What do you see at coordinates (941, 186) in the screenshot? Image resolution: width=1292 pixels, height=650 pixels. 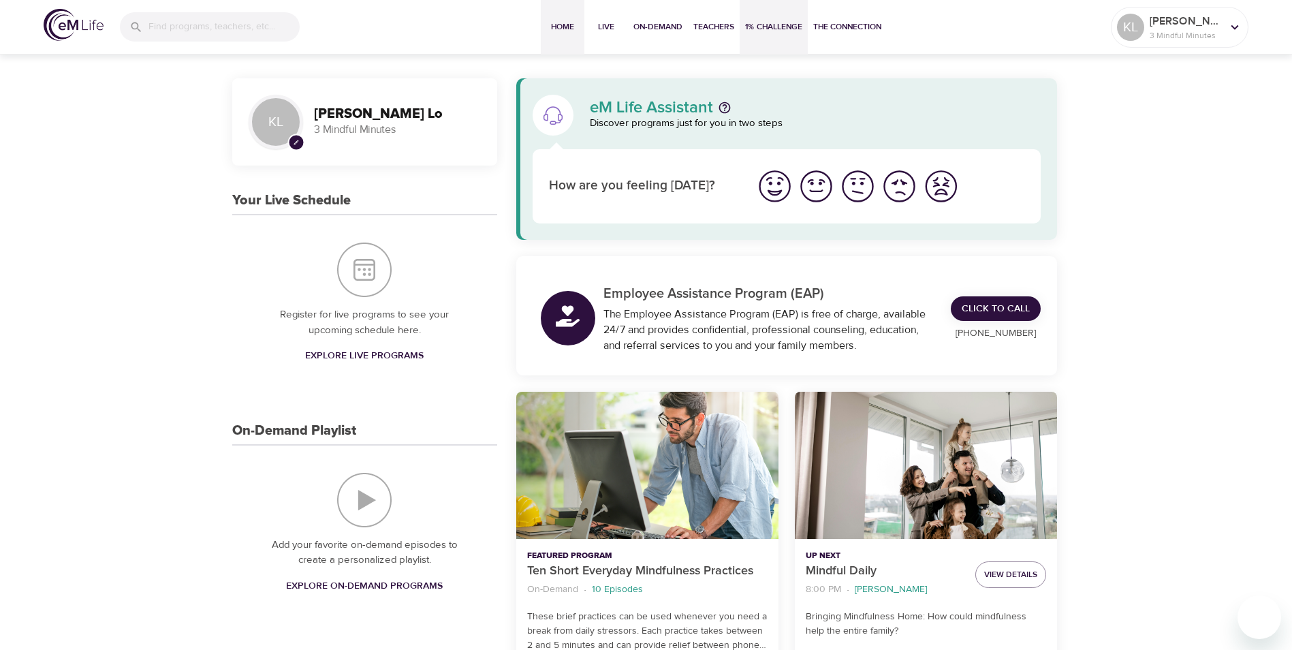 I see `button: I'm feeling worst` at bounding box center [941, 186].